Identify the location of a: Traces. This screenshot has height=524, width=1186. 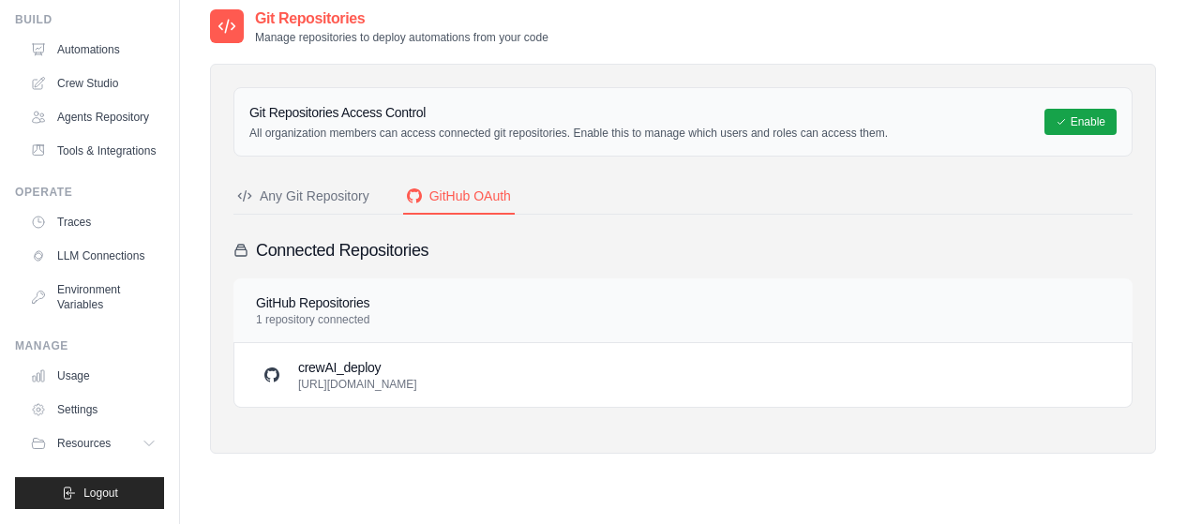
(93, 222).